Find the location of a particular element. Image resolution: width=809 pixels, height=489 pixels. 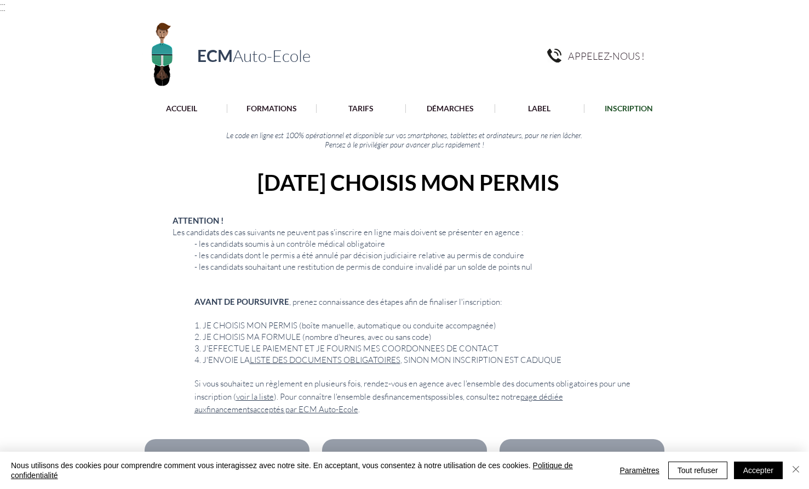

a: voir la liste is located at coordinates (255, 396).